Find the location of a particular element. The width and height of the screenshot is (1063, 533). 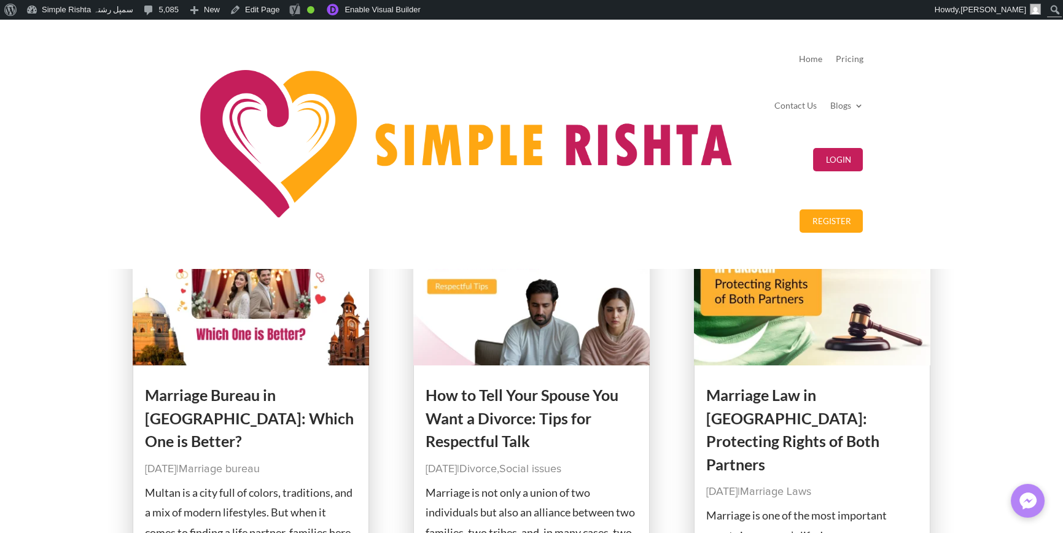

img: Marriage Law in Pakistan: Protecting Rights of Both Partners is located at coordinates (813, 291).